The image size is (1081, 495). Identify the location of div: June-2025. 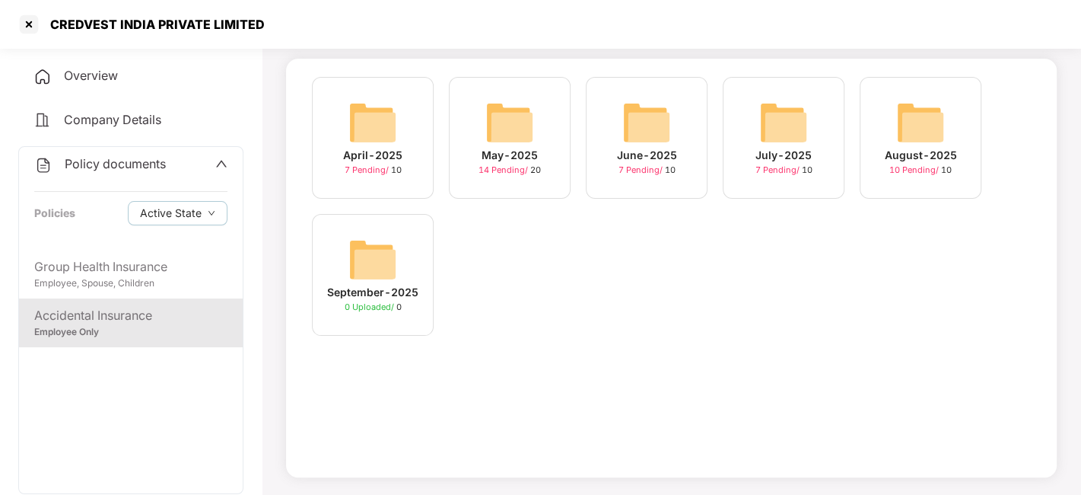
(647, 155).